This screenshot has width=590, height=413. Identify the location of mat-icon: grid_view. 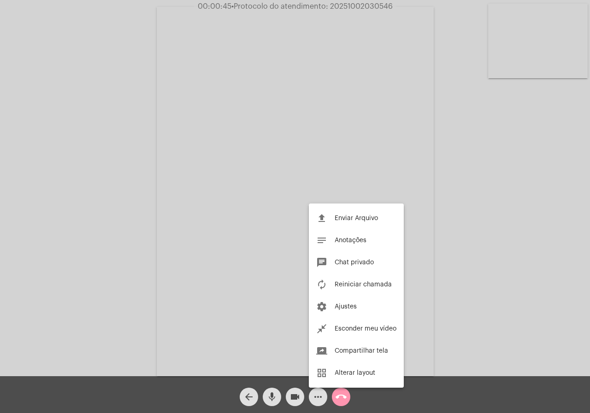
(322, 373).